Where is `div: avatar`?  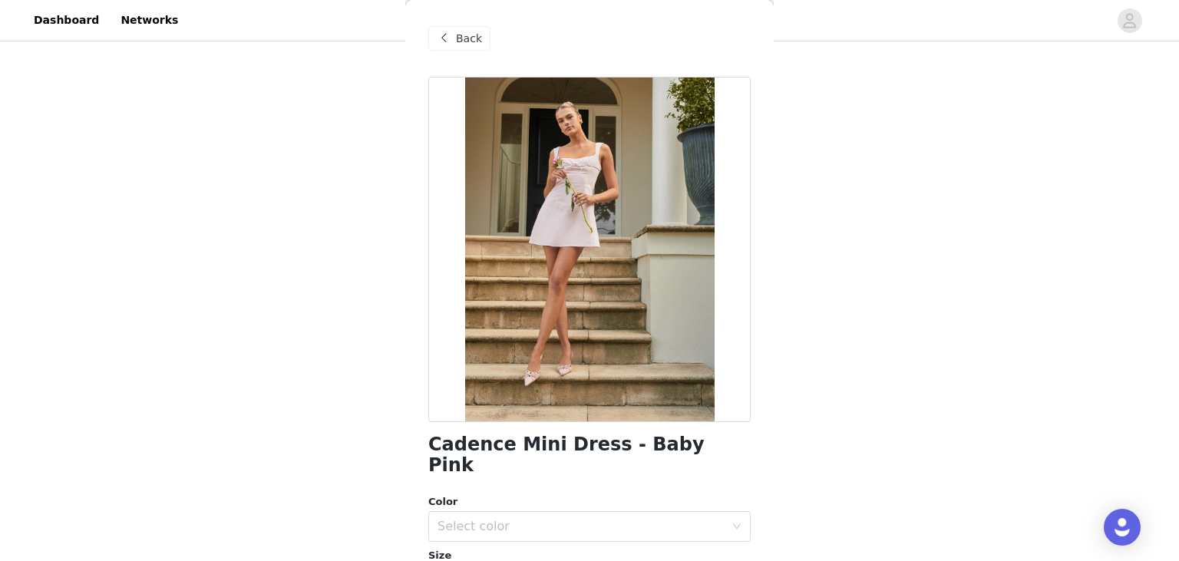
div: avatar is located at coordinates (1129, 21).